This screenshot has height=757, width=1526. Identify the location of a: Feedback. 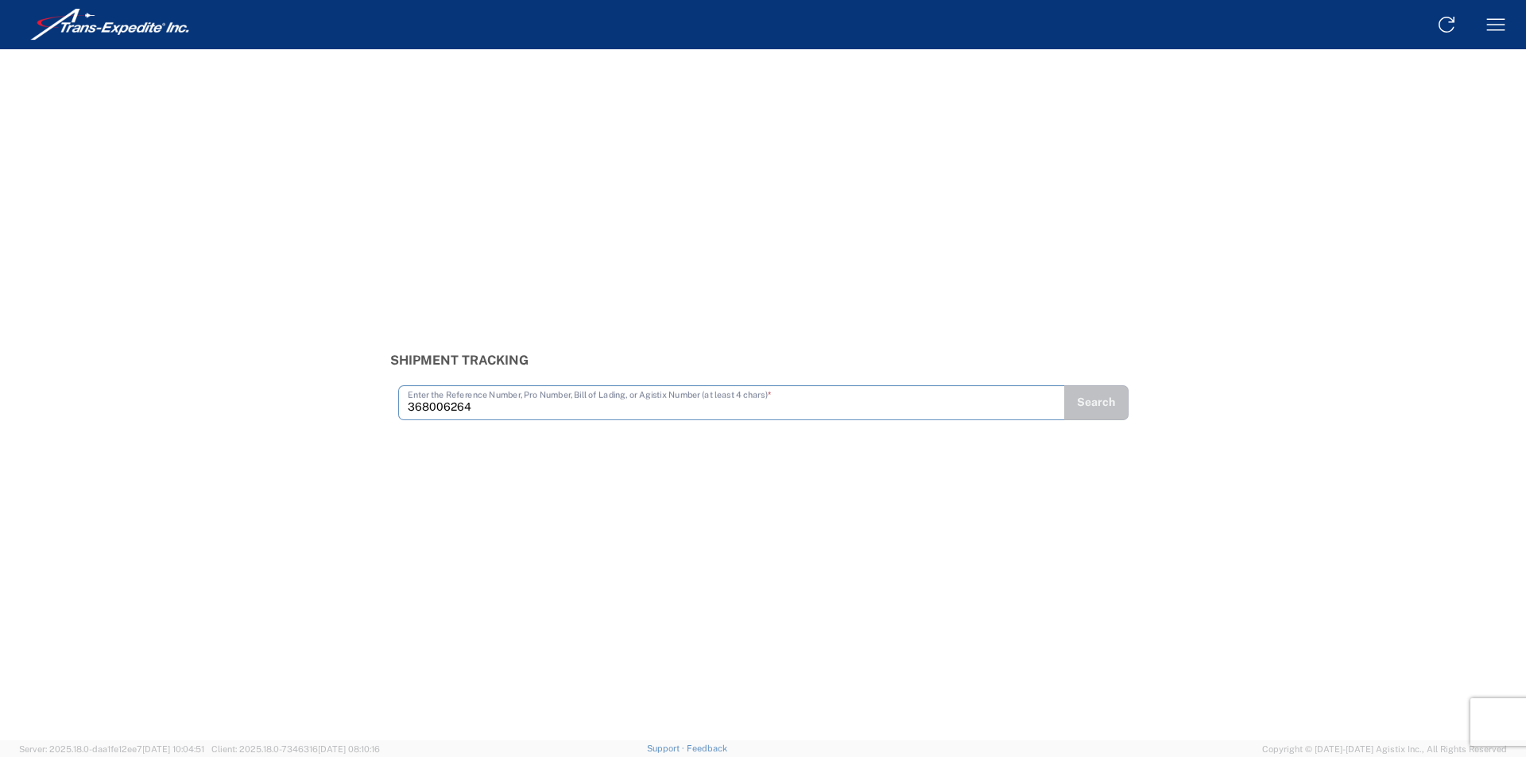
(707, 749).